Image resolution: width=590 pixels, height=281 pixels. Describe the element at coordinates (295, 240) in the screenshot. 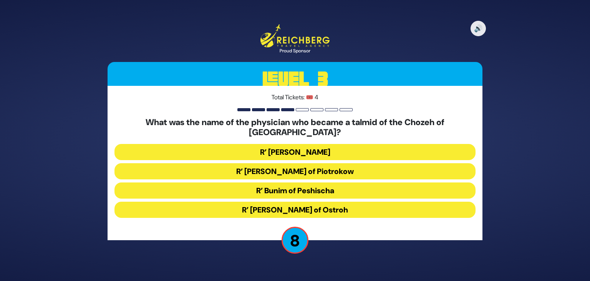

I see `p: 8` at that location.